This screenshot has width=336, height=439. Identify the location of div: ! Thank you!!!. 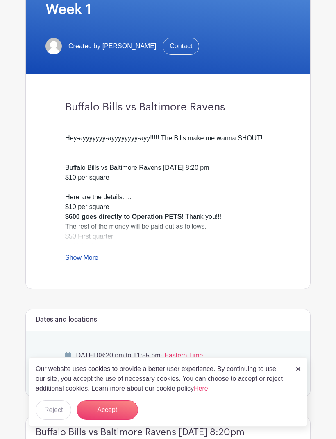
(168, 217).